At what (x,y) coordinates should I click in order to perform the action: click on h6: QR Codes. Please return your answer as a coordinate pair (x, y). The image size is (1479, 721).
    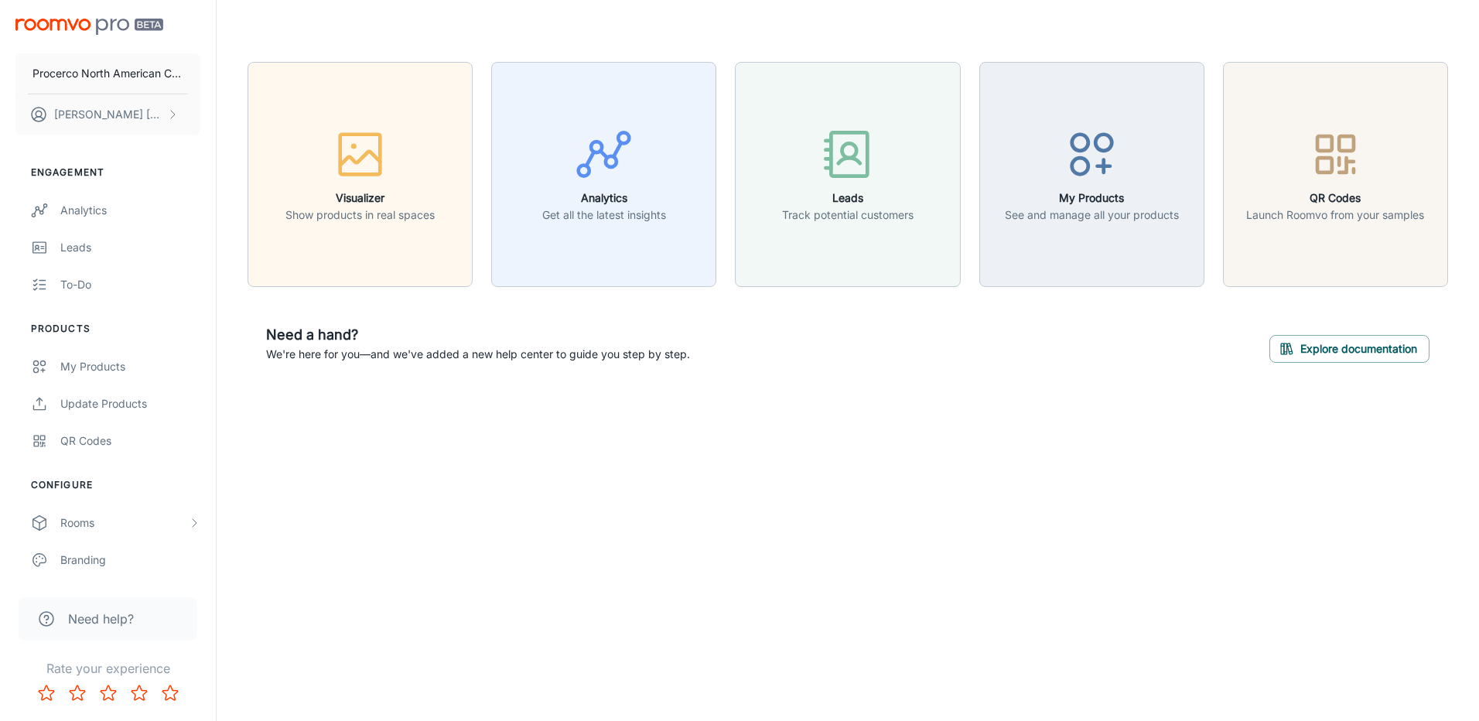
    Looking at the image, I should click on (1335, 198).